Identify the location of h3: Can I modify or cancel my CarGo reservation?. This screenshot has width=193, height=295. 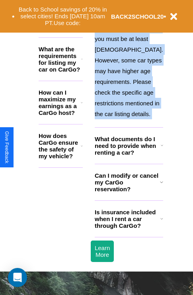
(127, 182).